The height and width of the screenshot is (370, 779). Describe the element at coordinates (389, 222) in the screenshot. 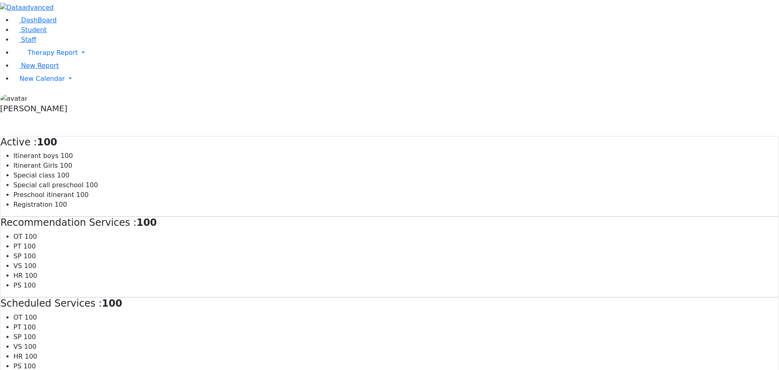

I see `h4: Recommendation Services :` at that location.